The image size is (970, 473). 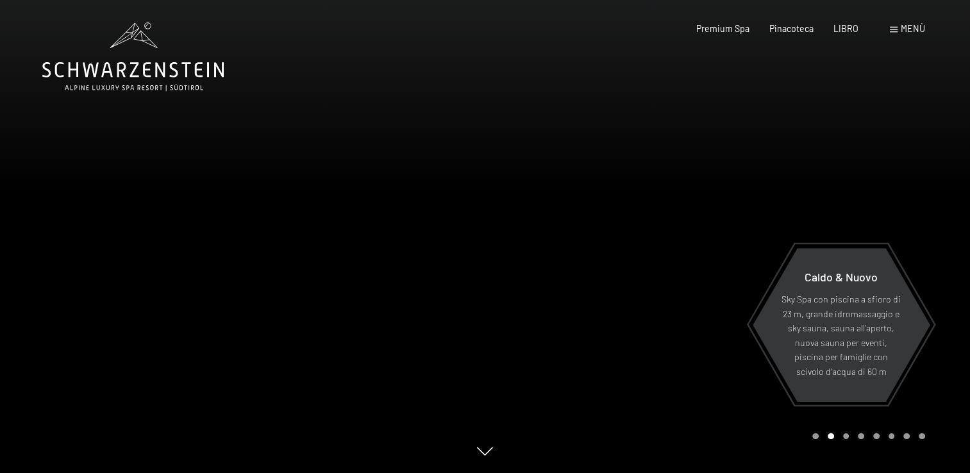 What do you see at coordinates (846, 437) in the screenshot?
I see `div: Giostra Pagina 3` at bounding box center [846, 437].